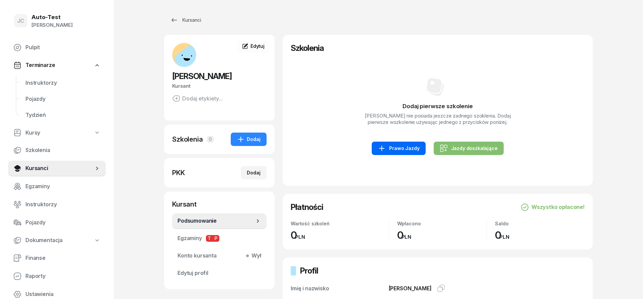 This screenshot has width=643, height=299. What do you see at coordinates (219, 239) in the screenshot?
I see `a: EgzaminyTP` at bounding box center [219, 239].